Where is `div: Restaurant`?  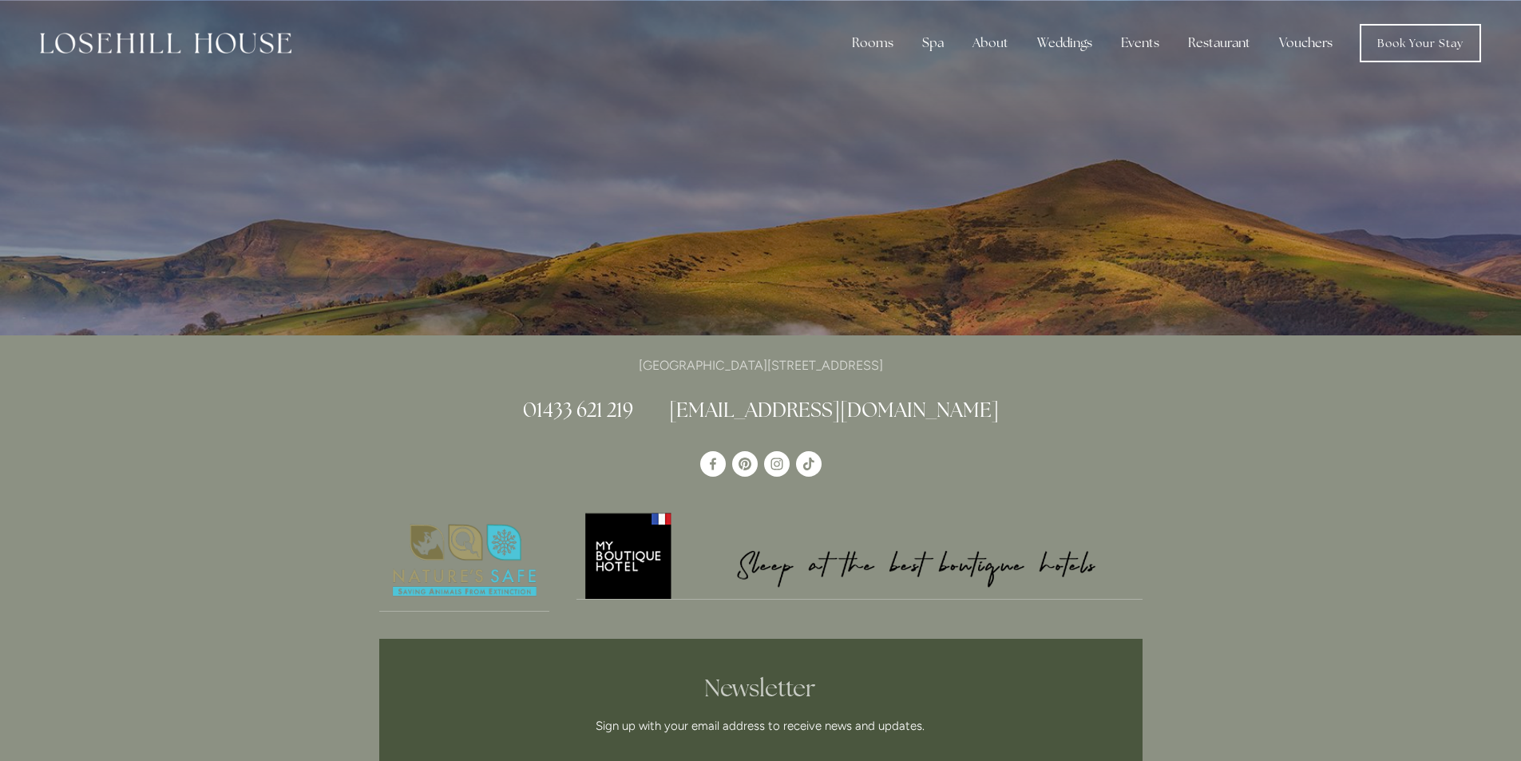
div: Restaurant is located at coordinates (1219, 43).